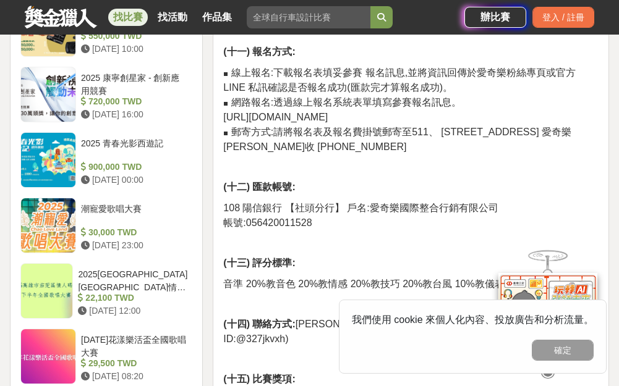 Image resolution: width=619 pixels, height=386 pixels. Describe the element at coordinates (217, 17) in the screenshot. I see `a: 作品集` at that location.